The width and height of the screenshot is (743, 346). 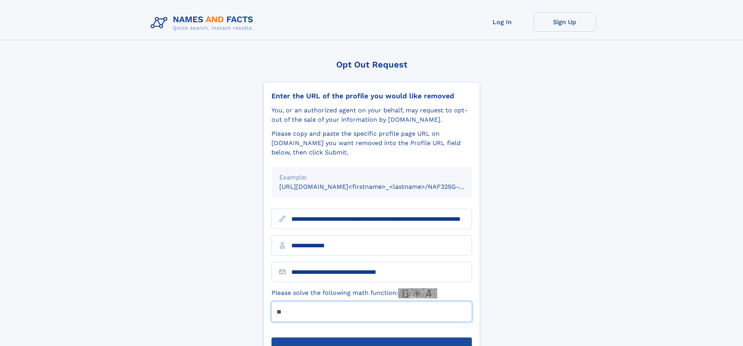 I want to click on div: You, or an authorized agent on your behalf, may request to opt-out of the sale of your informatio..., so click(x=372, y=115).